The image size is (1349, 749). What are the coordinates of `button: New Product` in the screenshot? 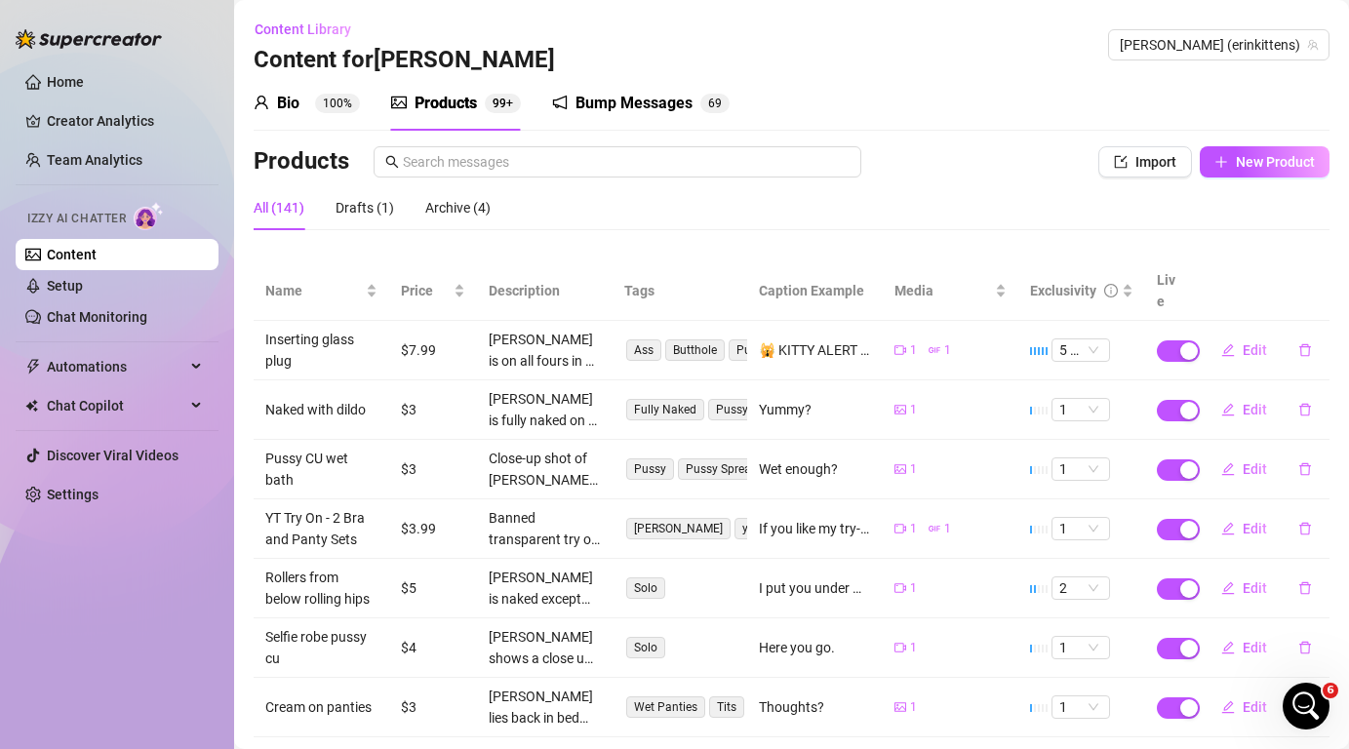 It's located at (1264, 162).